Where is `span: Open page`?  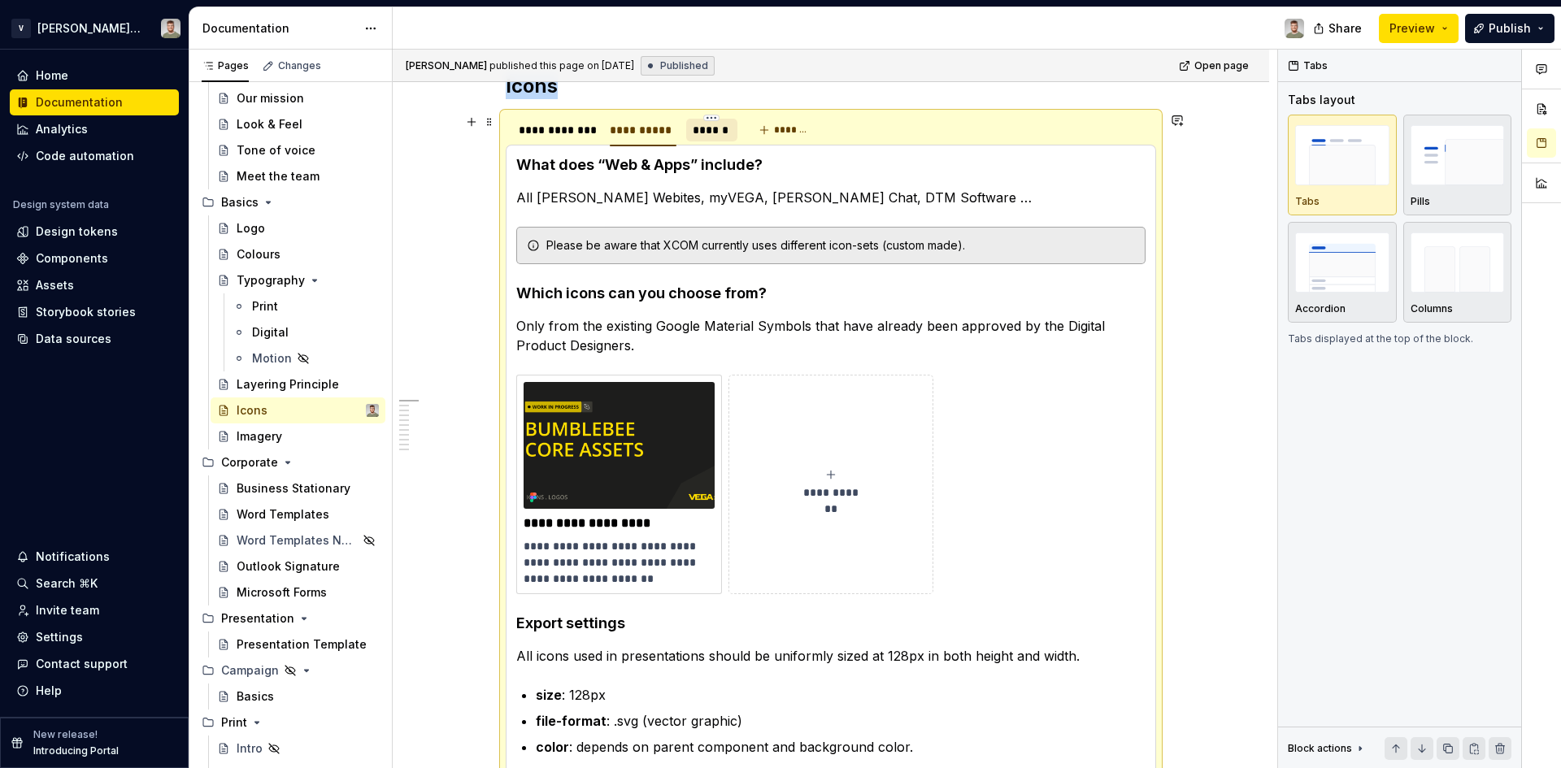
span: Open page is located at coordinates (1221, 66).